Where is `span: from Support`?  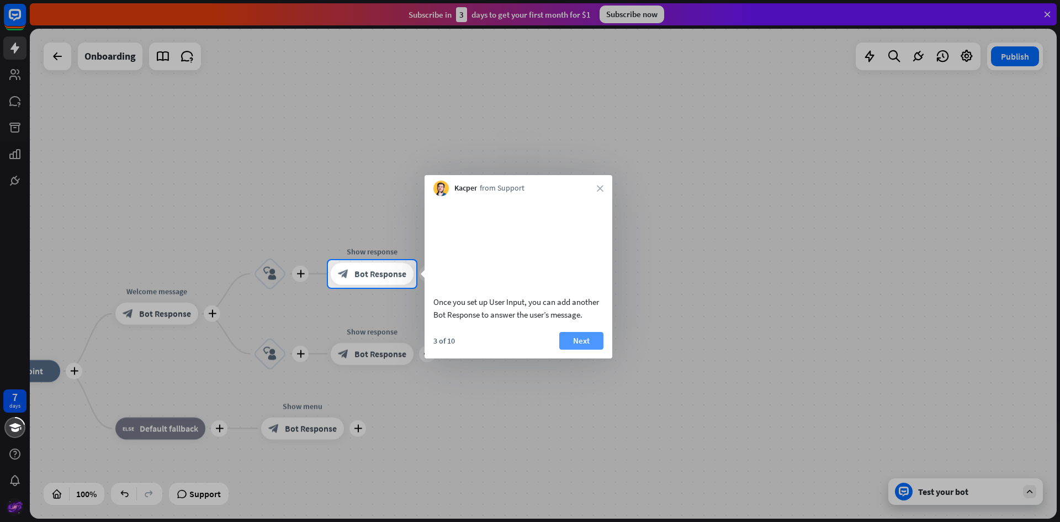
span: from Support is located at coordinates (502, 188).